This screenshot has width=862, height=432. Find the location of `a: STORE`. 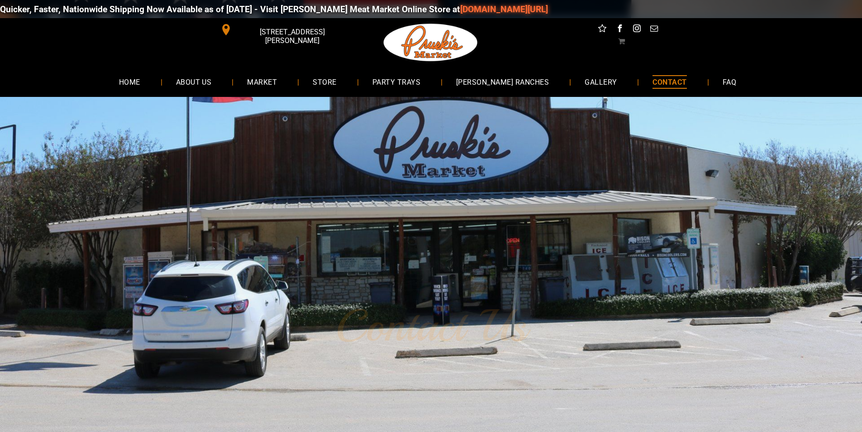

a: STORE is located at coordinates (325, 81).